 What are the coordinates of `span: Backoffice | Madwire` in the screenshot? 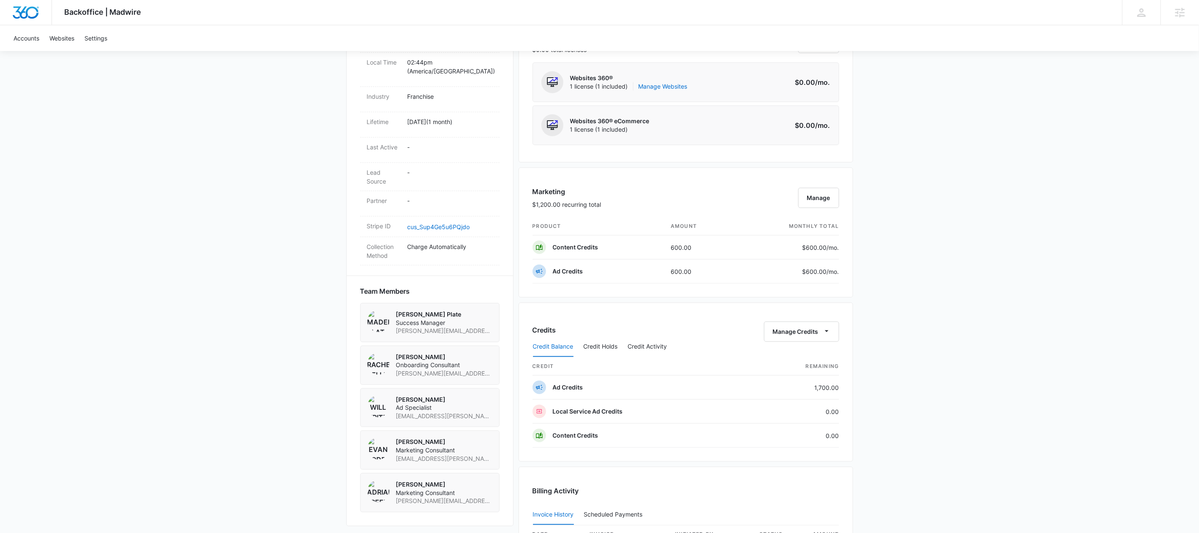 It's located at (103, 12).